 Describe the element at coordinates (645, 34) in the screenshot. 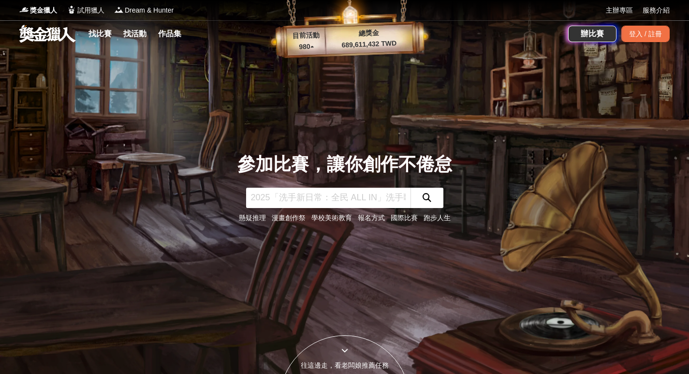

I see `div: 登入 / 註冊` at that location.